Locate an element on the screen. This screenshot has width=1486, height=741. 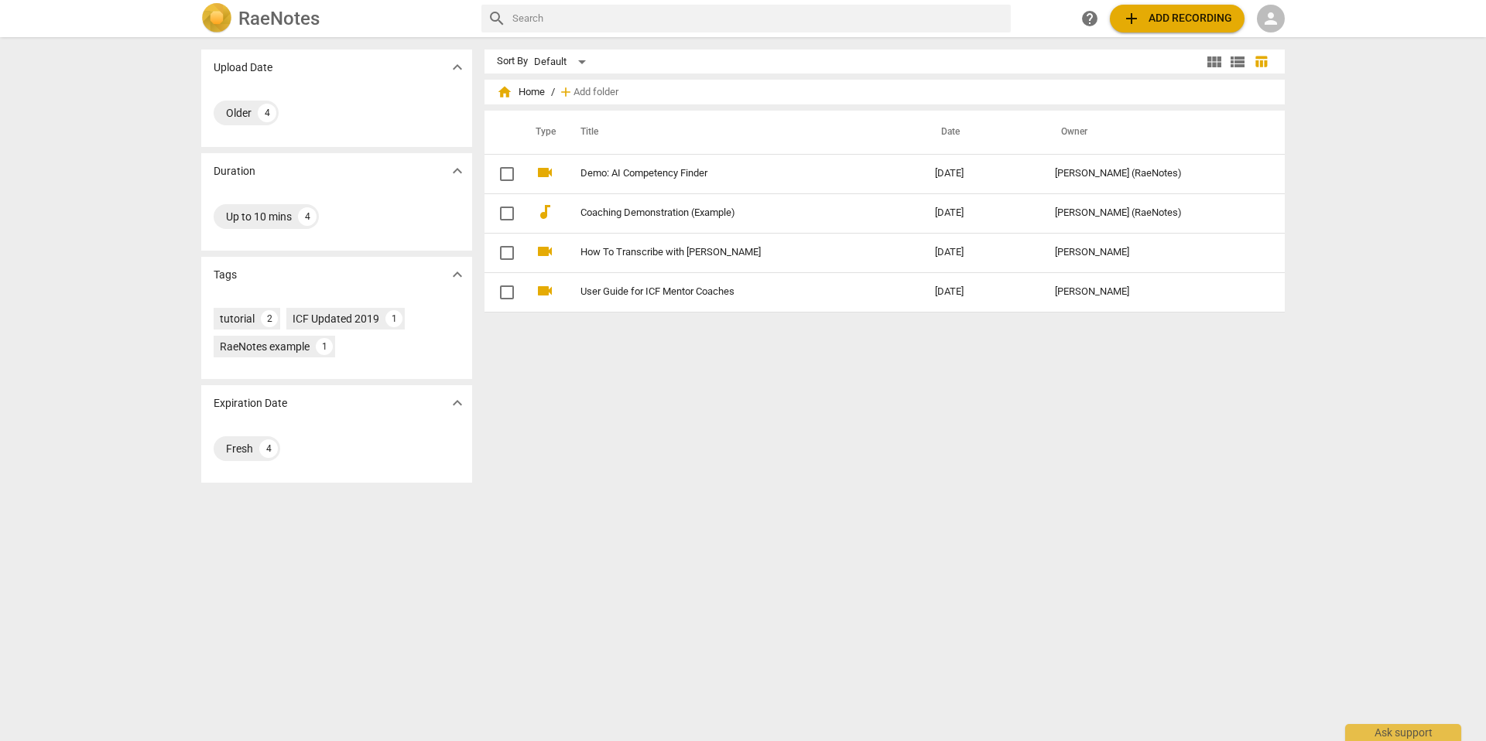
div: tutorial is located at coordinates (237, 319).